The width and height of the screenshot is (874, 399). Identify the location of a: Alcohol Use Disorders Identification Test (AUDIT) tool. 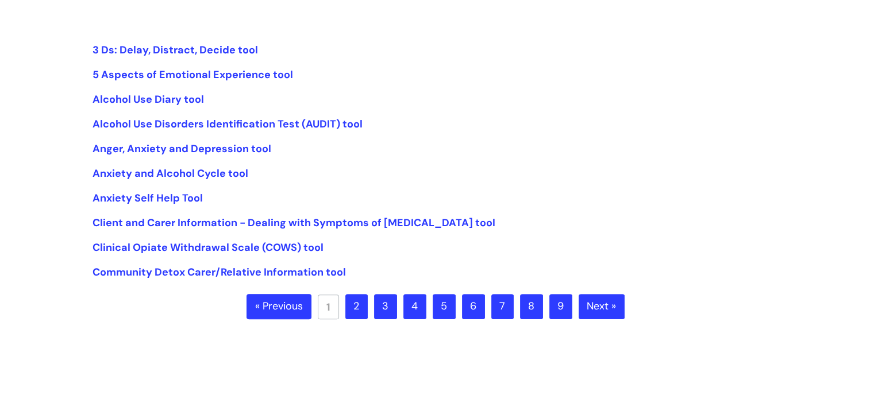
(227, 124).